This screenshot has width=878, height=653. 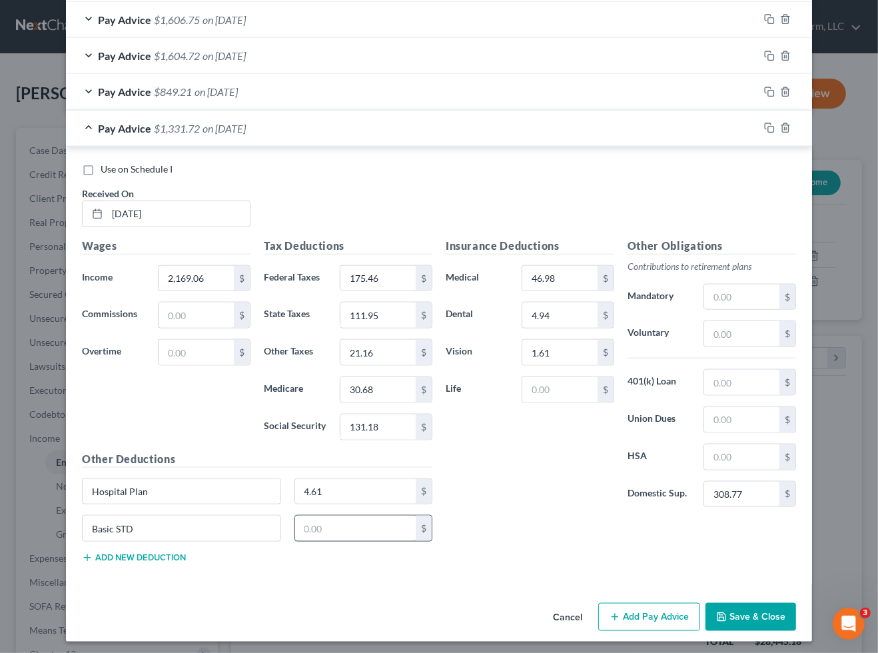 What do you see at coordinates (295, 315) in the screenshot?
I see `label: State Taxes` at bounding box center [295, 315].